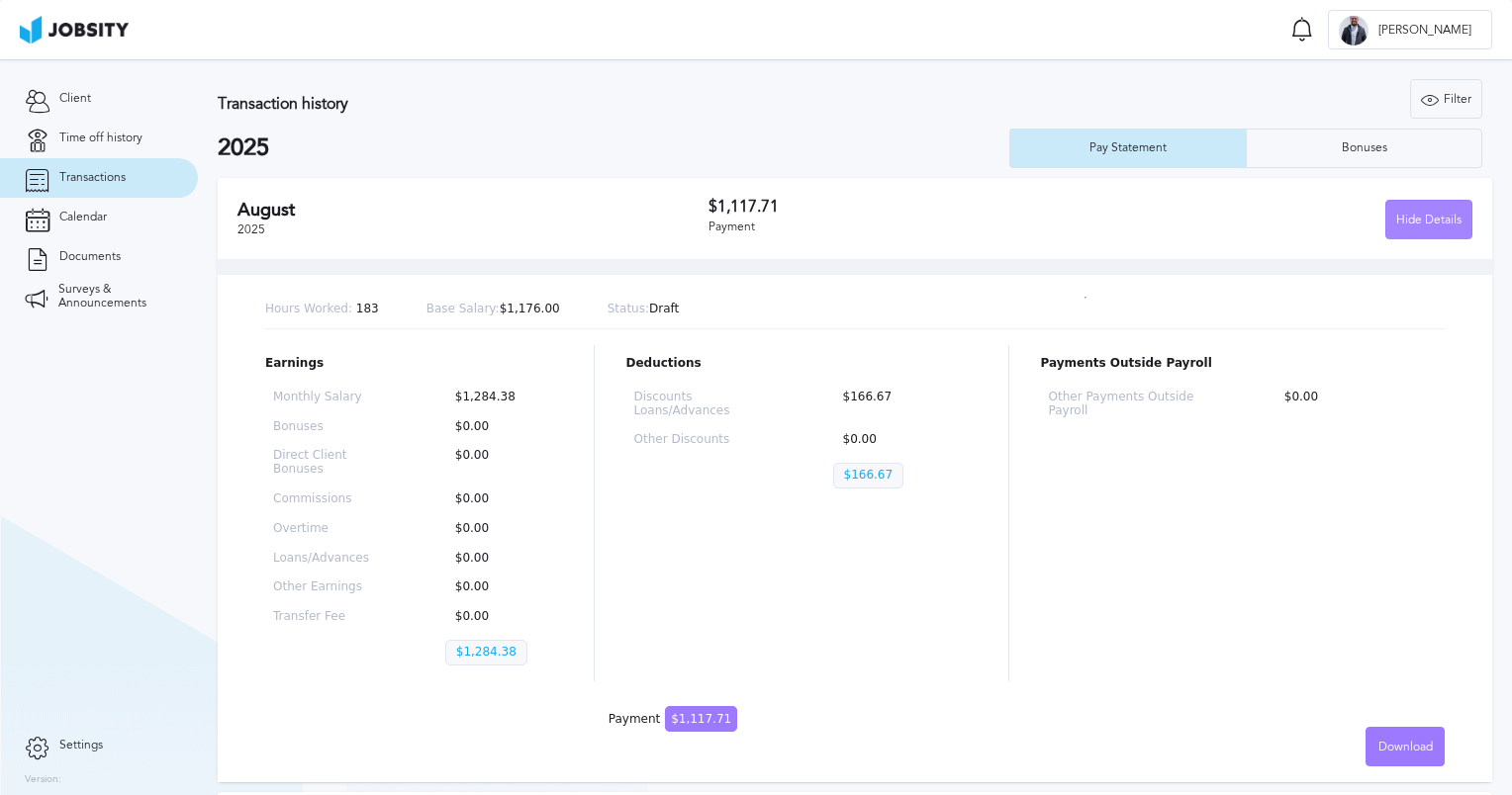 This screenshot has width=1512, height=795. I want to click on div: Hide Details, so click(1429, 221).